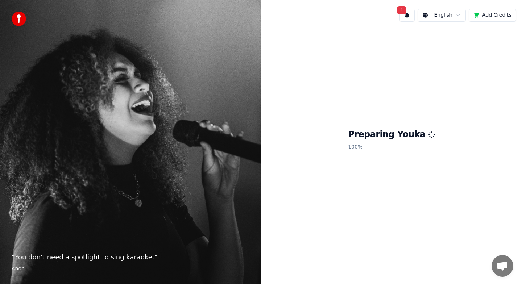 Image resolution: width=522 pixels, height=284 pixels. What do you see at coordinates (493, 15) in the screenshot?
I see `button: Add Credits` at bounding box center [493, 15].